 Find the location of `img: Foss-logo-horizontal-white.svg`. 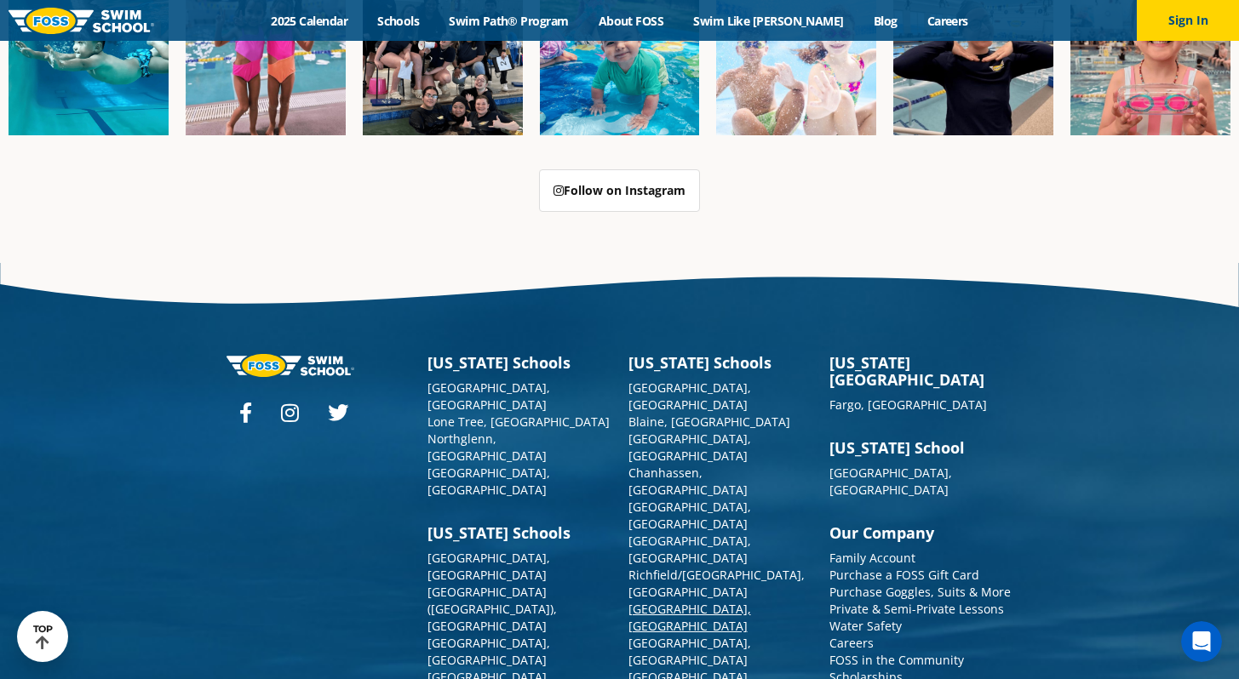

img: Foss-logo-horizontal-white.svg is located at coordinates (290, 365).